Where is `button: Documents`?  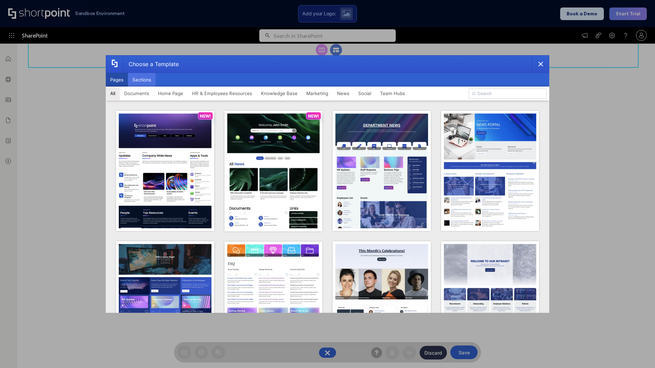
button: Documents is located at coordinates (136, 93).